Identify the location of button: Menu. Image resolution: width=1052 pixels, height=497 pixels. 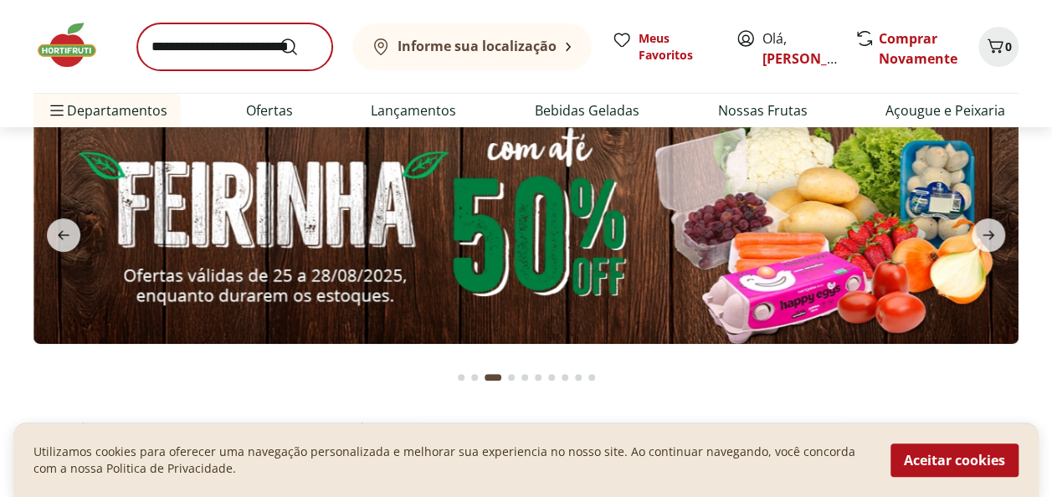
(57, 110).